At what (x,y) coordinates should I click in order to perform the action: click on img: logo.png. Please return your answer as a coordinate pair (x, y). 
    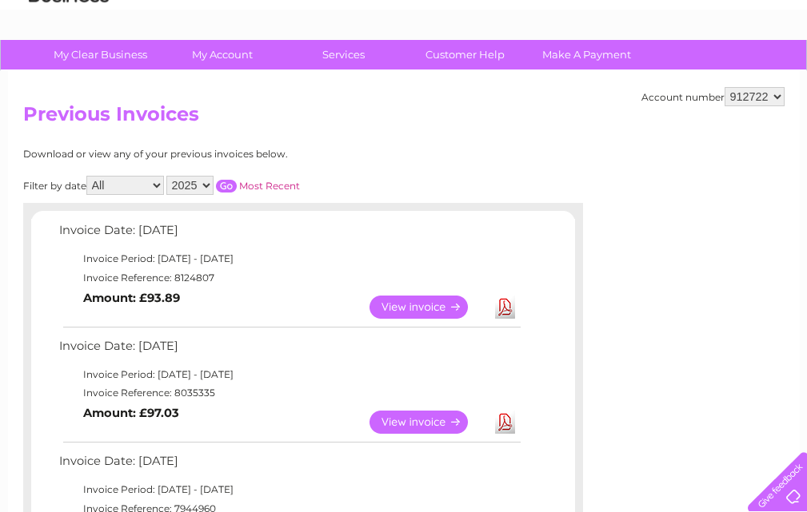
    Looking at the image, I should click on (69, 66).